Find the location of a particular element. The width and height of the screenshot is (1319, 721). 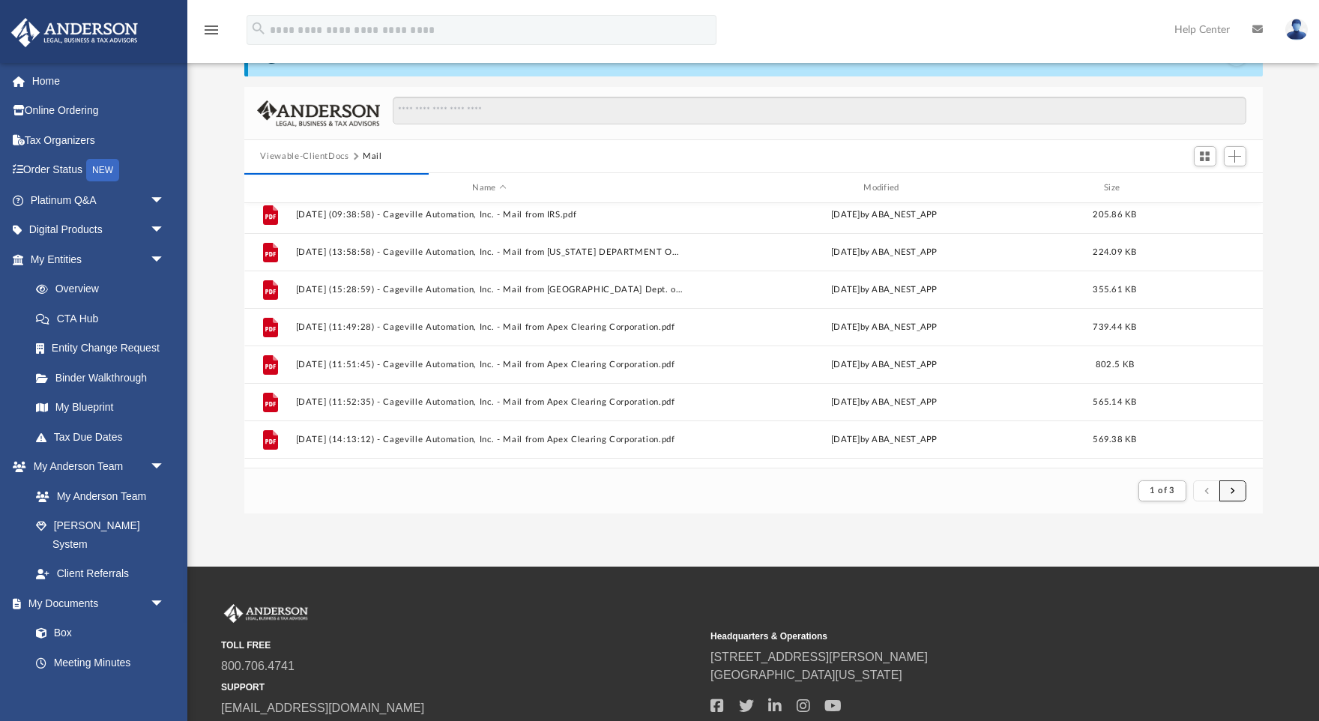

a: Order StatusNEW is located at coordinates (99, 170).